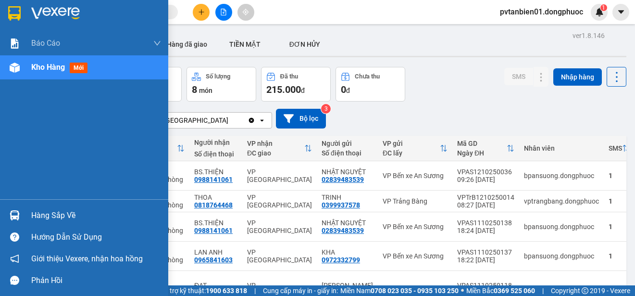 This screenshot has height=296, width=635. I want to click on sup: 1, so click(604, 8).